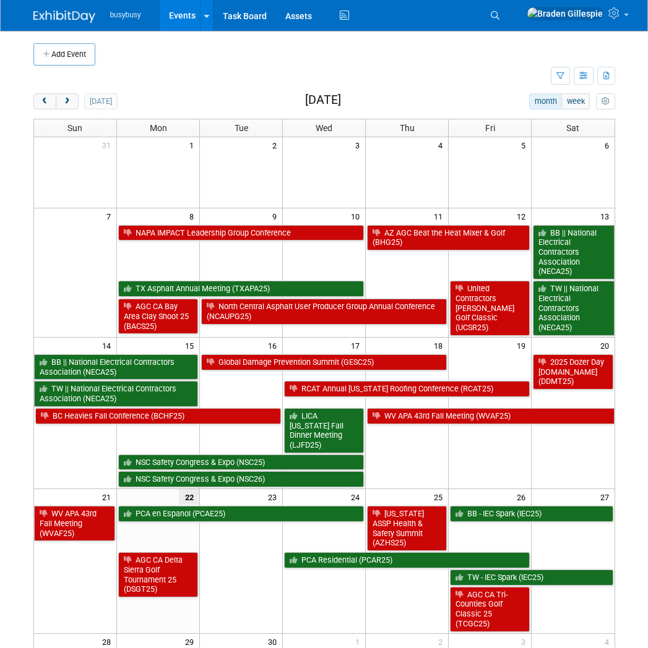 Image resolution: width=648 pixels, height=648 pixels. I want to click on a: North Central Asphalt User Producer Group Annual Conference (NCAUPG25), so click(324, 311).